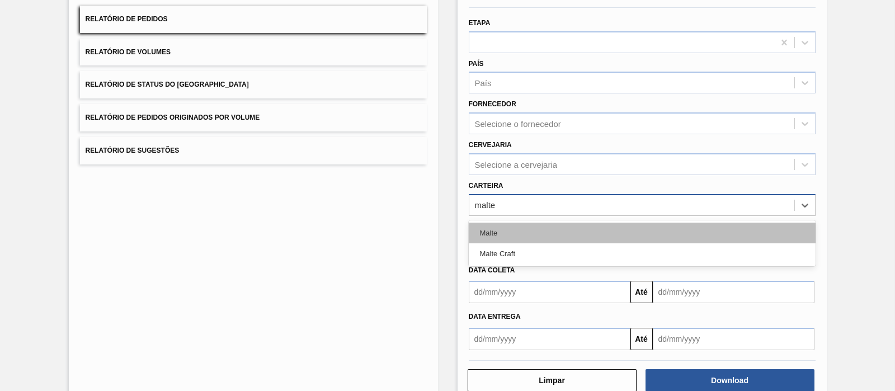 This screenshot has height=391, width=895. I want to click on div: Malte Craft, so click(642, 253).